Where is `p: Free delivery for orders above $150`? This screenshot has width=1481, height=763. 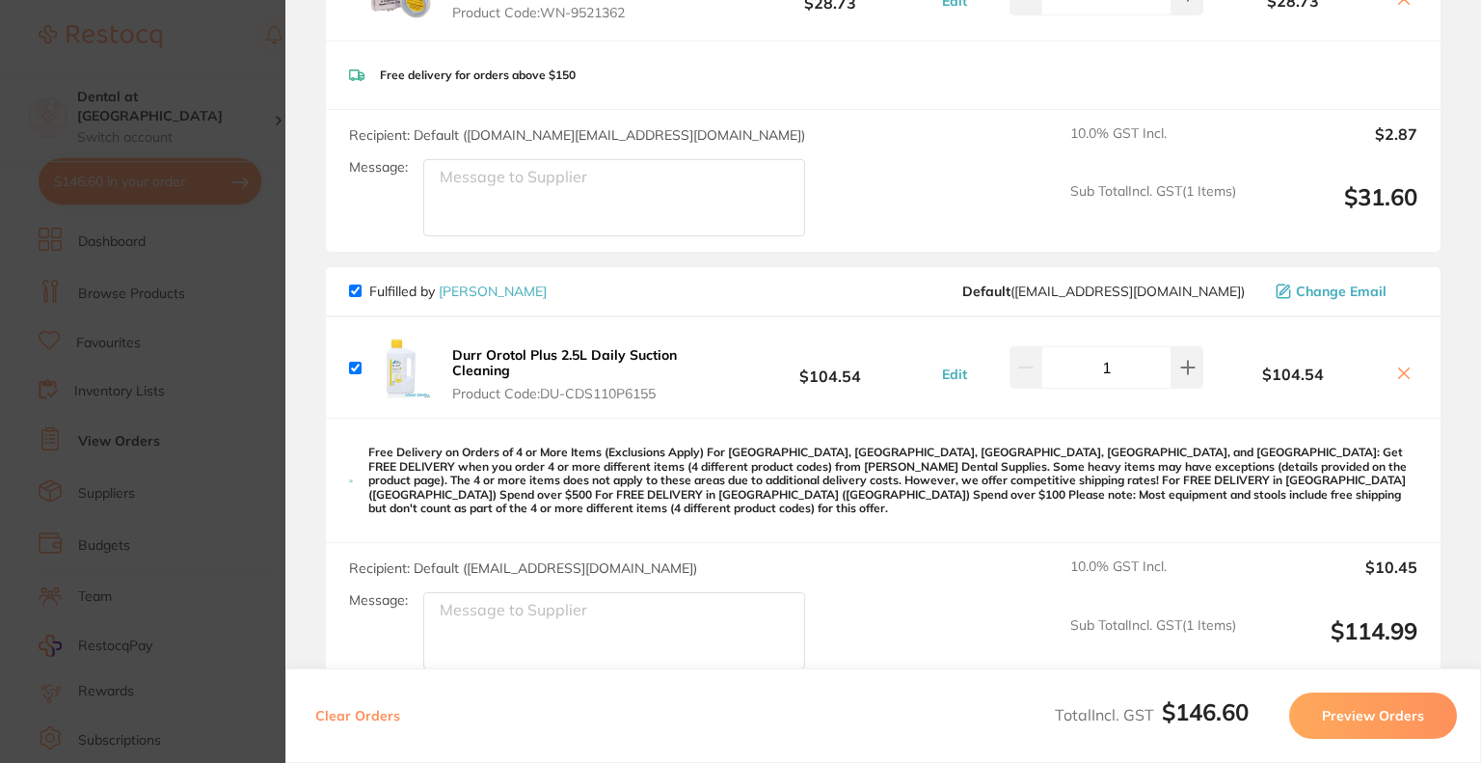 p: Free delivery for orders above $150 is located at coordinates (477, 75).